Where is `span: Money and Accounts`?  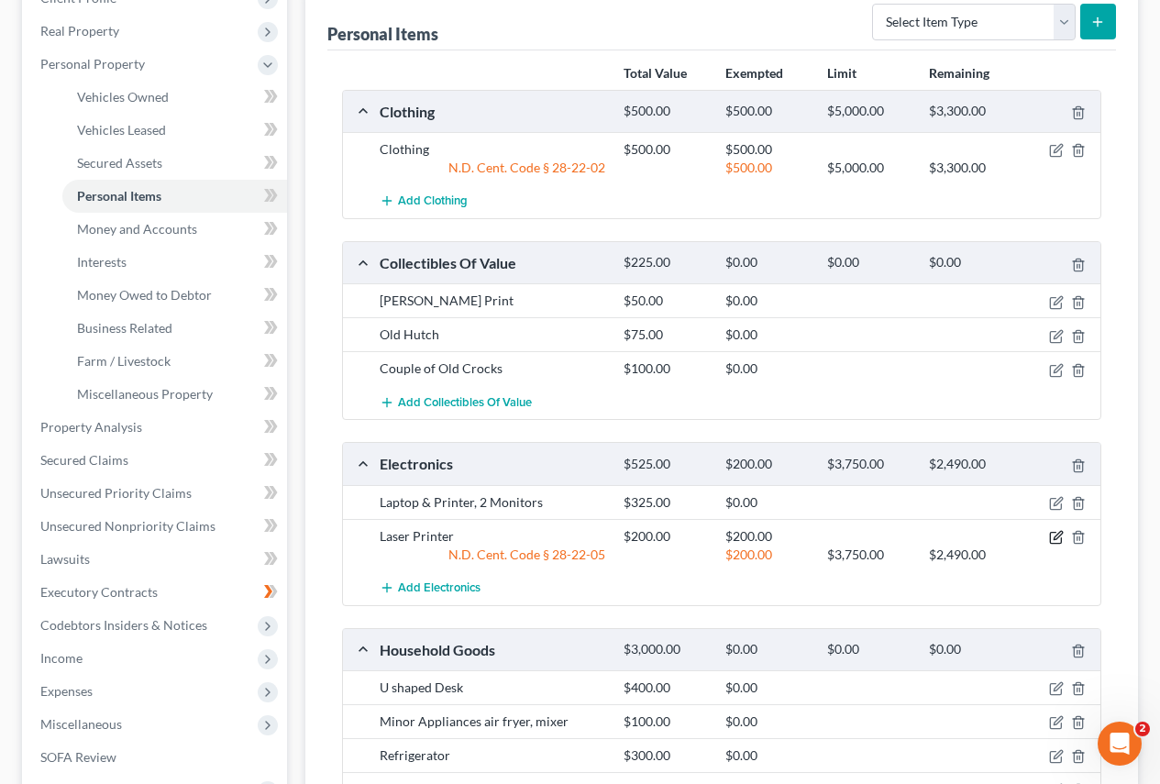 span: Money and Accounts is located at coordinates (137, 228).